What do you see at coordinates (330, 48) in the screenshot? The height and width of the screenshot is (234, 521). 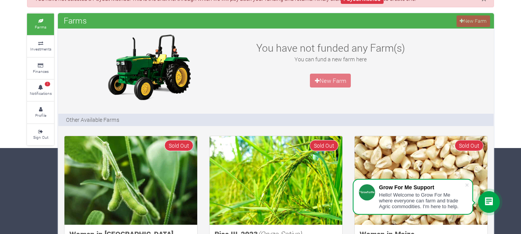 I see `h3: You have not funded any Farm(s)` at bounding box center [330, 48].